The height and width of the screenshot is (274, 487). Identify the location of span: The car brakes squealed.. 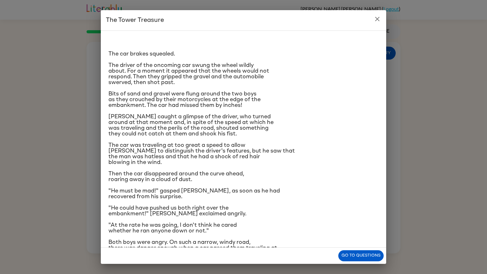
(142, 54).